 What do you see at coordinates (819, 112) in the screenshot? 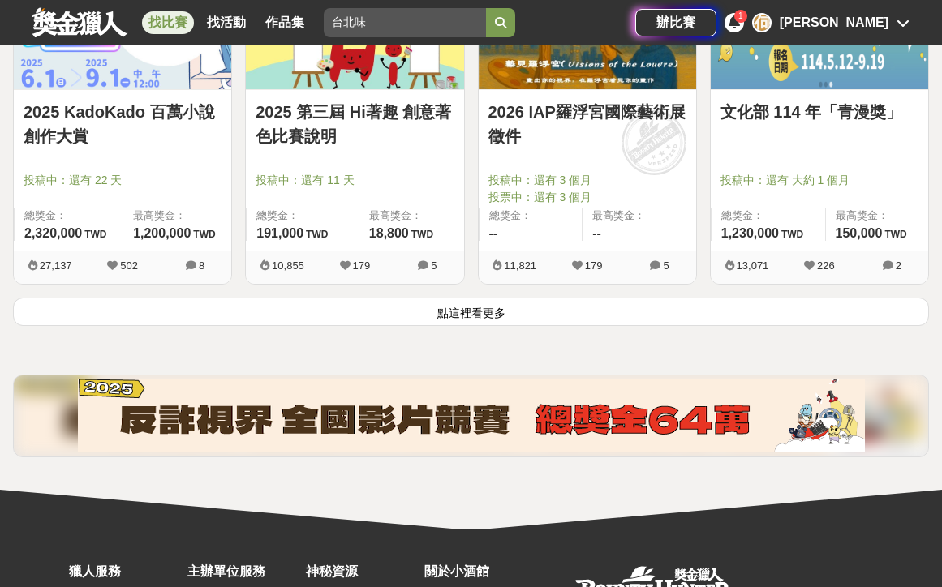
I see `a: 文化部 114 年「青漫獎」` at bounding box center [819, 112].